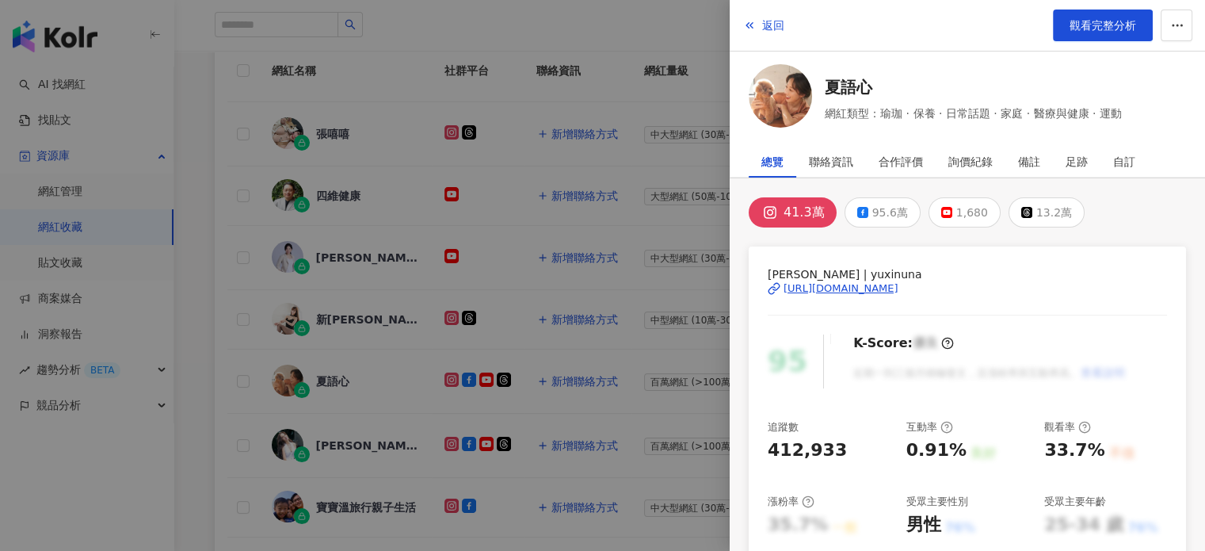  Describe the element at coordinates (930, 427) in the screenshot. I see `div: 互動率` at that location.